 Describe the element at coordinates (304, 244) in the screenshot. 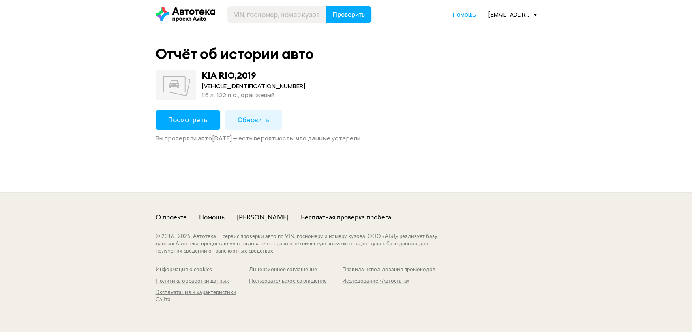

I see `div: © 2016– 2025 . Автотека — сервис проверки авто по VIN, госномеру и номеру кузова. ООО «АБД» реали...` at that location.